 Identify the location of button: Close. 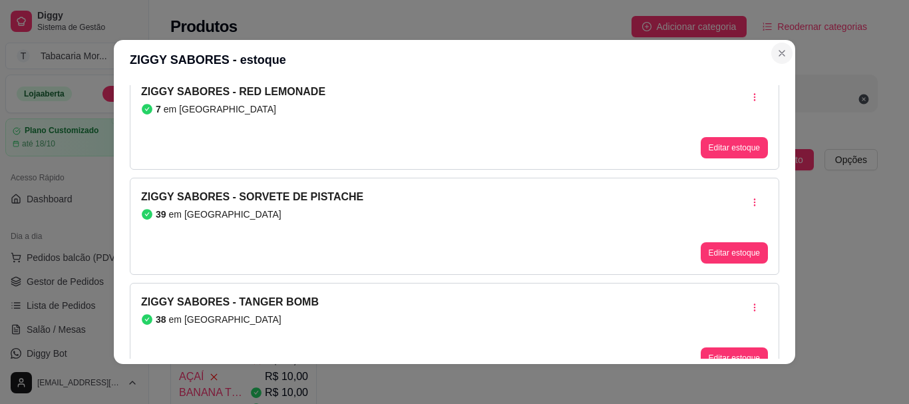
(782, 53).